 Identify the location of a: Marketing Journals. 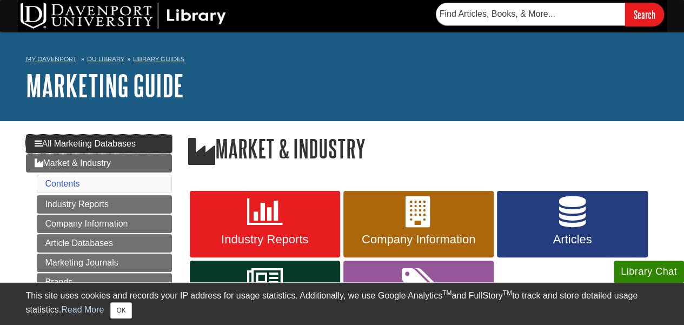
(104, 263).